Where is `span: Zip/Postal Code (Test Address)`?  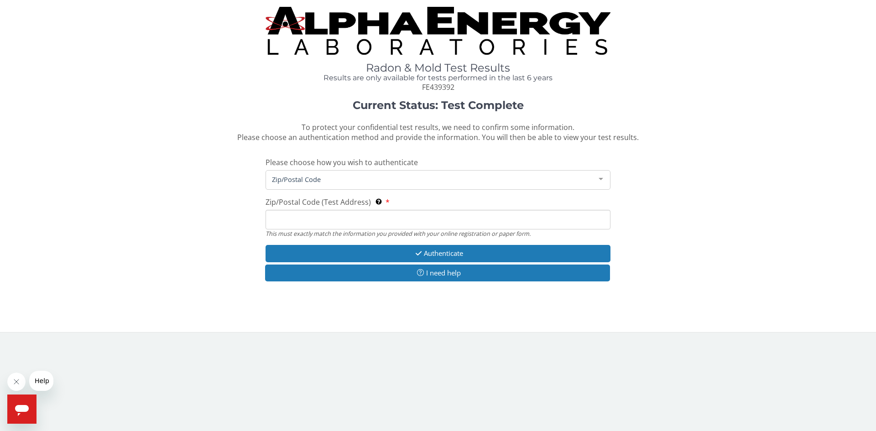 span: Zip/Postal Code (Test Address) is located at coordinates (318, 202).